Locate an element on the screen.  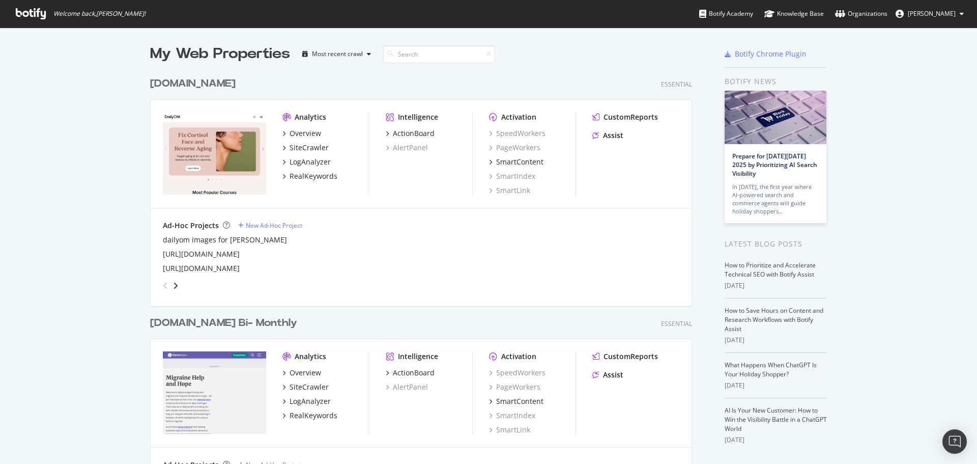
div: Botify news is located at coordinates (775, 81).